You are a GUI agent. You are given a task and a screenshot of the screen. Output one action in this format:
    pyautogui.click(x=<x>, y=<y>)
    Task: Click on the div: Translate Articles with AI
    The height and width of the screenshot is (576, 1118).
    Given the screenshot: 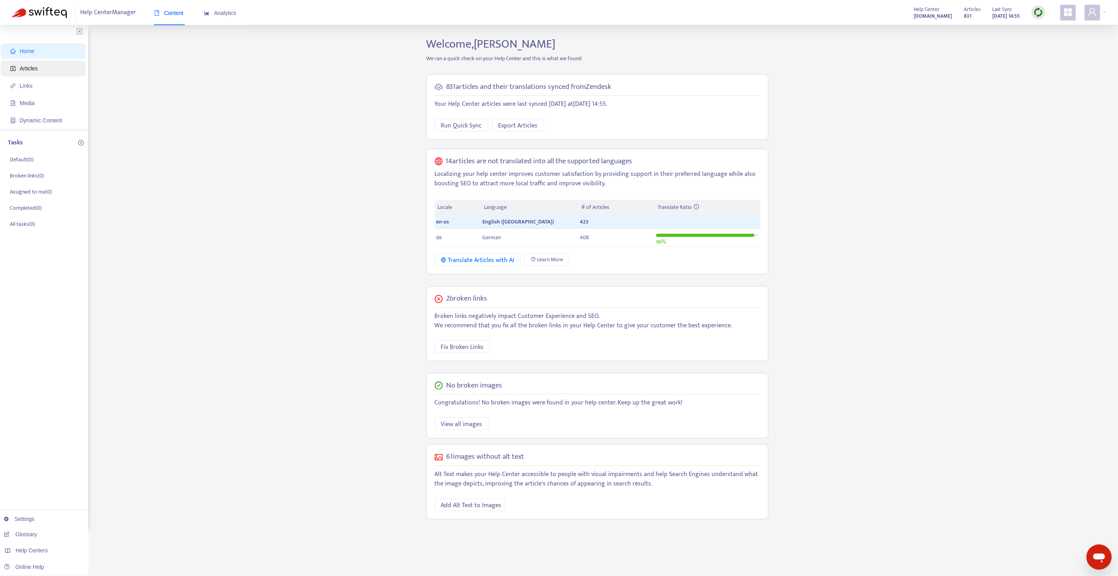 What is the action you would take?
    pyautogui.click(x=478, y=260)
    